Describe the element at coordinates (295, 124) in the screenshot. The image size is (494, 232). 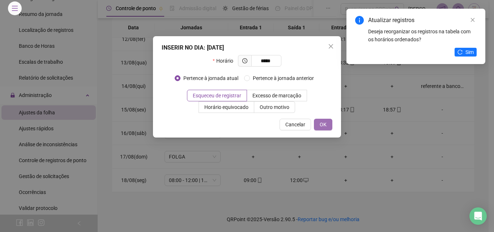
I see `span: Cancelar` at that location.